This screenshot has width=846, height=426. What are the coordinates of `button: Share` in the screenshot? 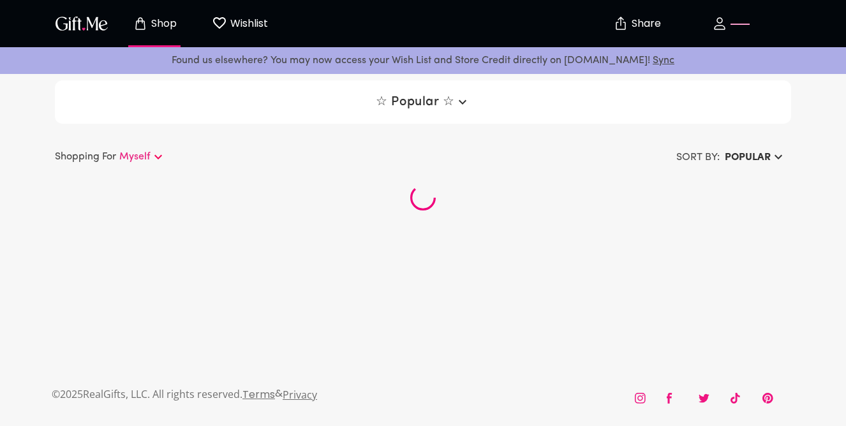 It's located at (637, 24).